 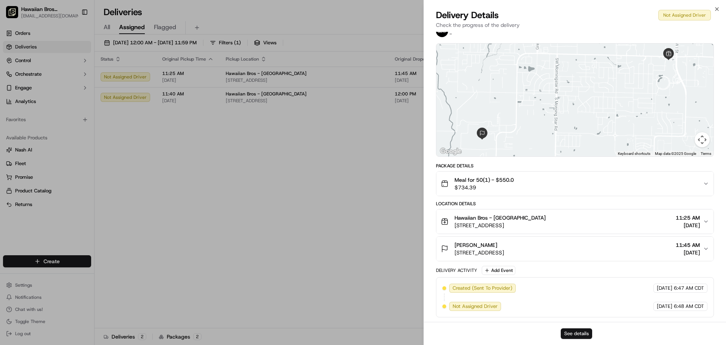 What do you see at coordinates (75, 76) in the screenshot?
I see `div: Start new chat` at bounding box center [75, 76].